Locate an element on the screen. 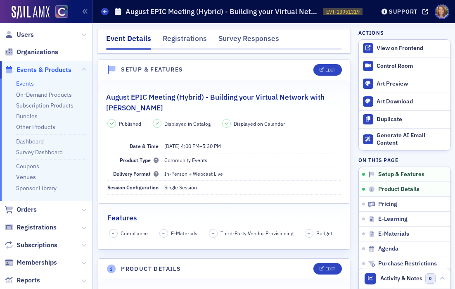  a: Venues is located at coordinates (26, 177).